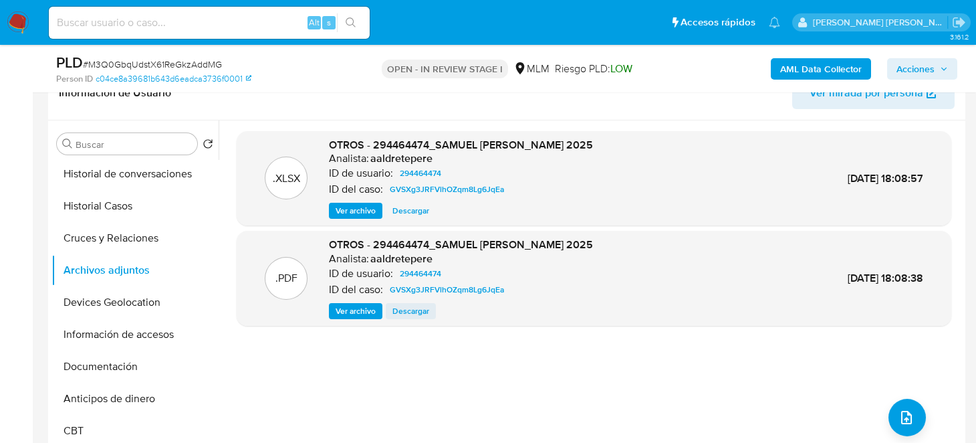  What do you see at coordinates (135, 366) in the screenshot?
I see `button: Documentación` at bounding box center [135, 366].